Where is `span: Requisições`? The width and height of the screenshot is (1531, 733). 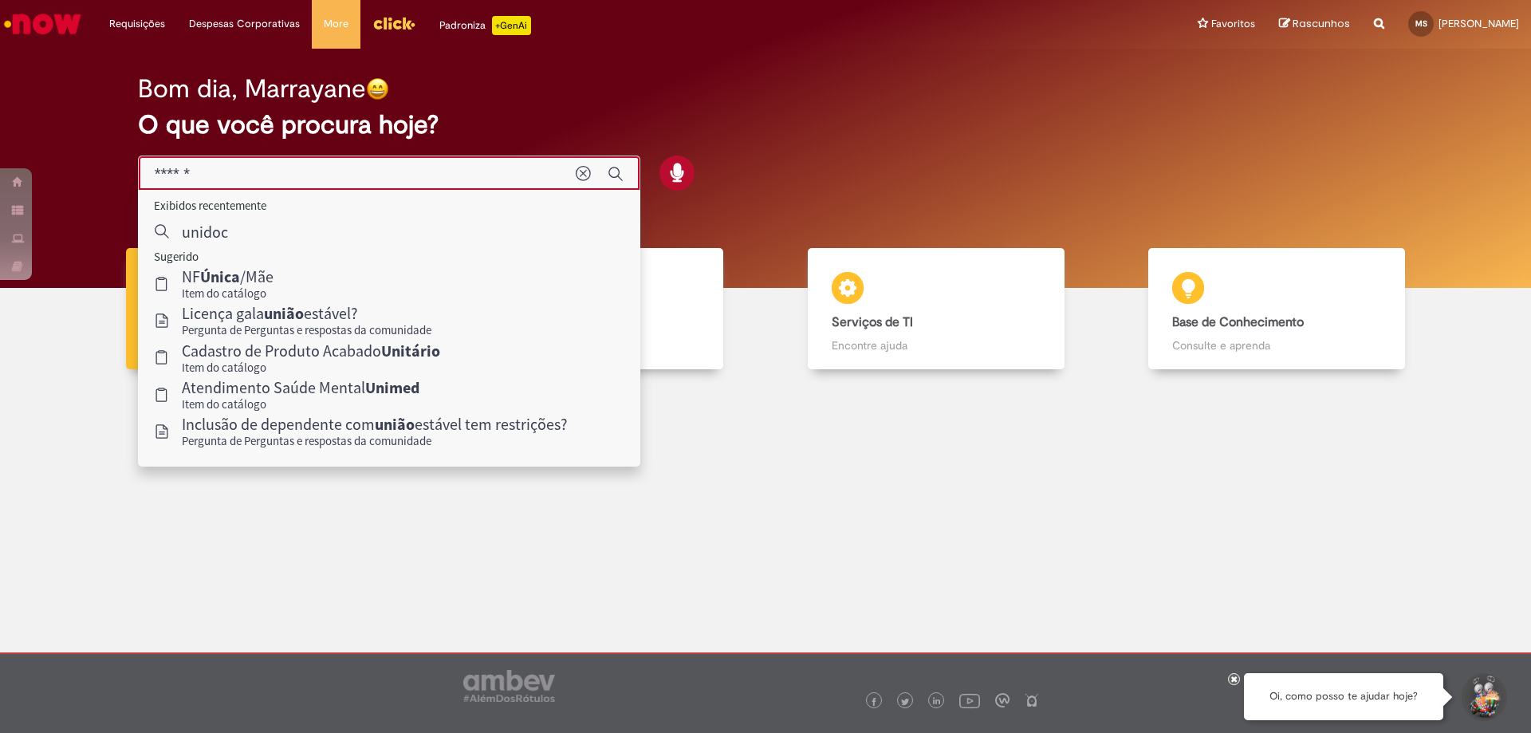
span: Requisições is located at coordinates (137, 24).